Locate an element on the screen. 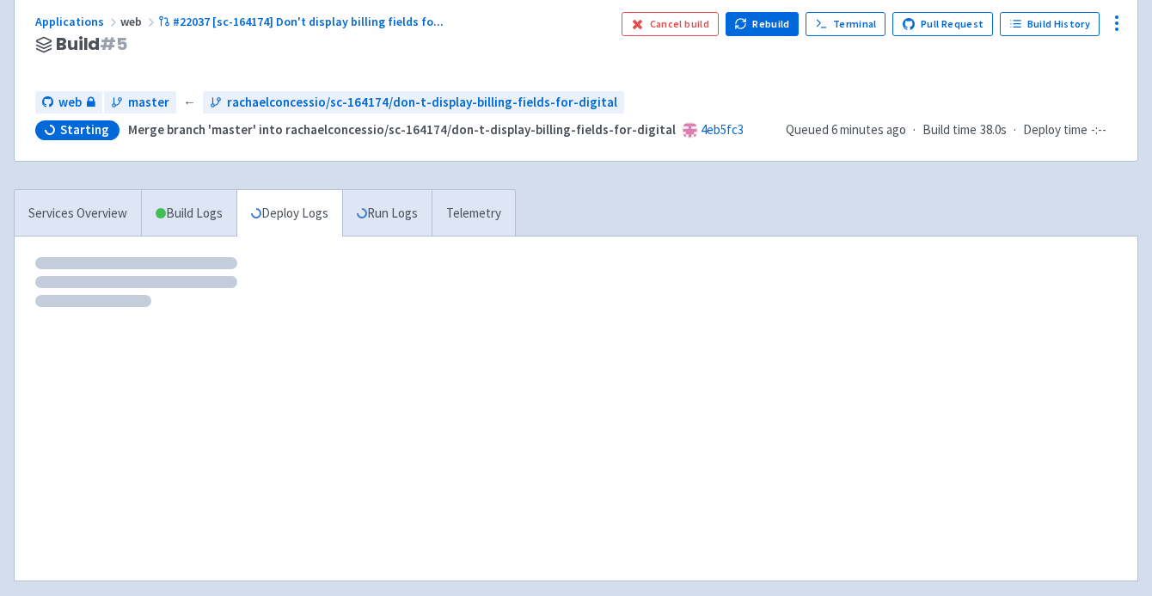  a: Terminal is located at coordinates (845, 24).